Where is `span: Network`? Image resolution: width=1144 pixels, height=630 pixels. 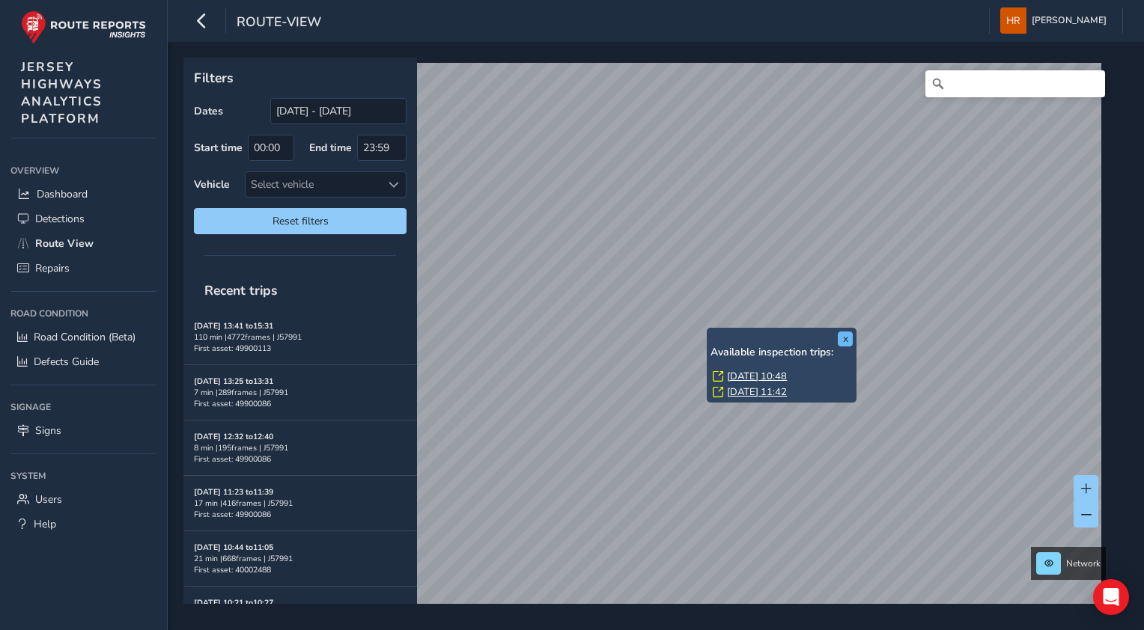
span: Network is located at coordinates (1083, 564).